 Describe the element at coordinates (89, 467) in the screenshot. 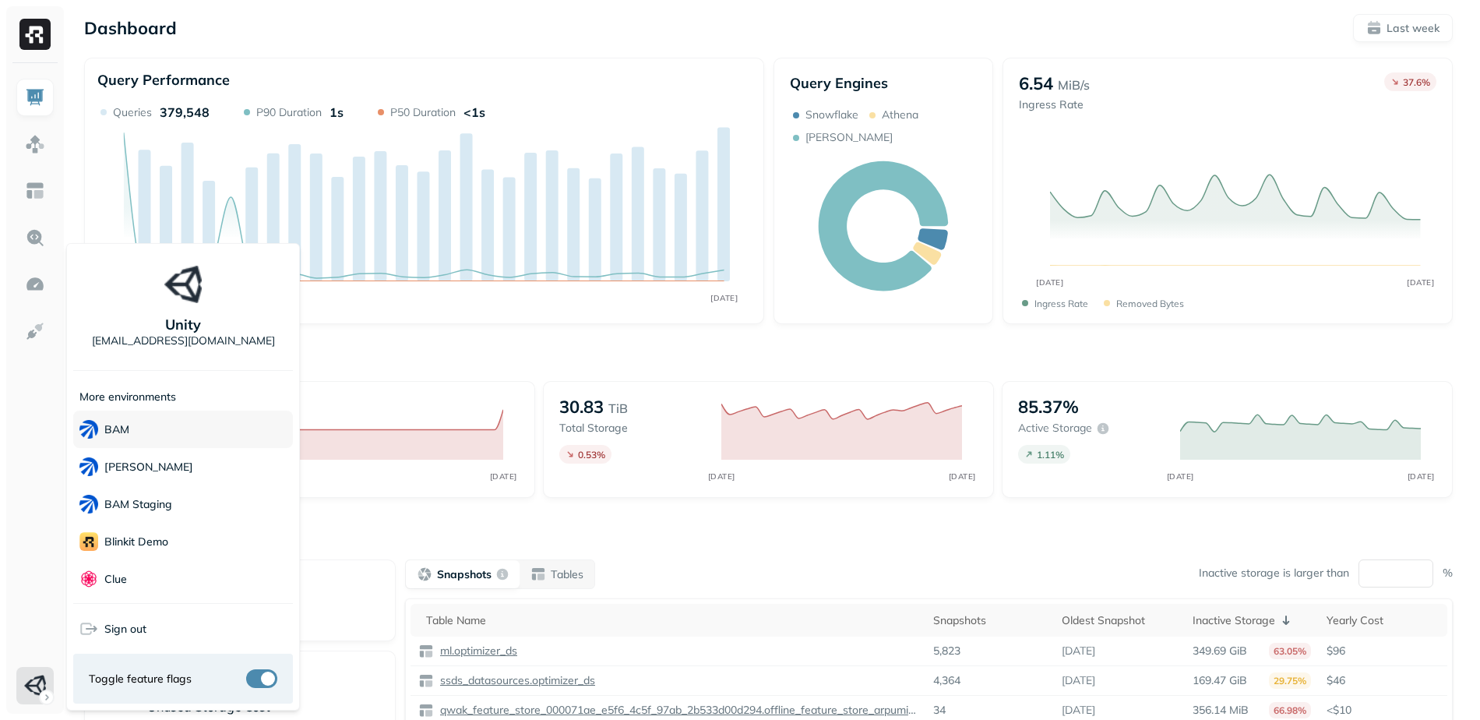

I see `img: BAM Dev` at that location.